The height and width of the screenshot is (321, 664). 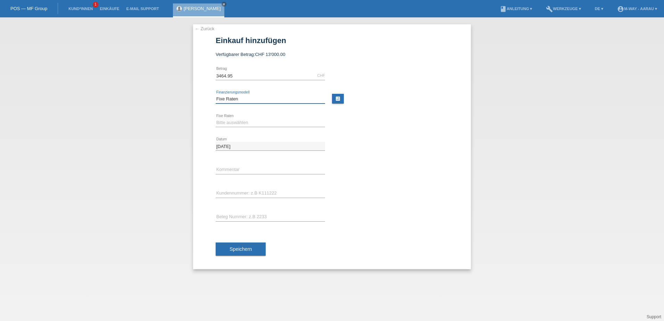 I want to click on a: POS — MF Group, so click(x=29, y=8).